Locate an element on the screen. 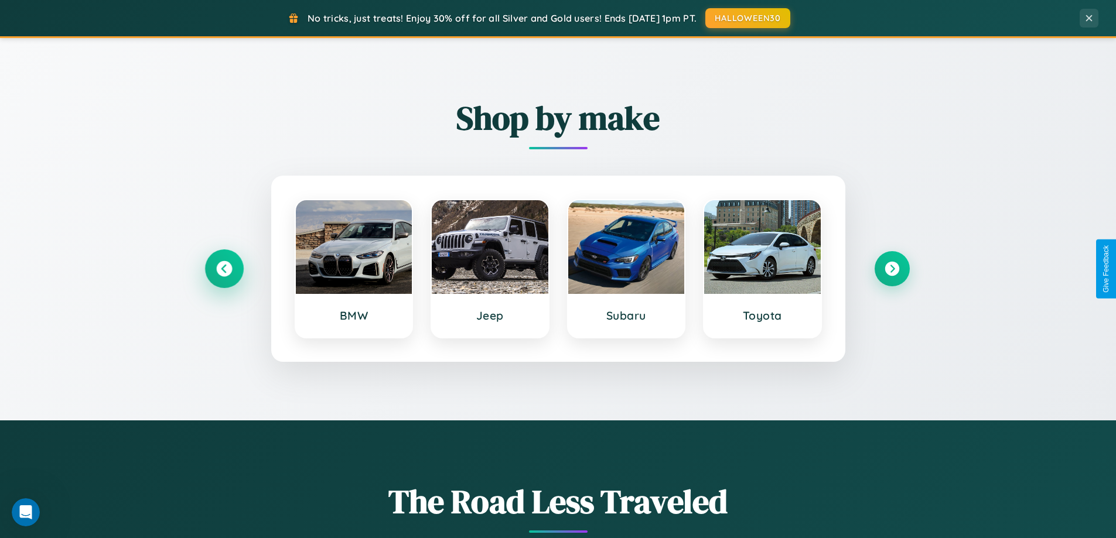 The height and width of the screenshot is (538, 1116). h3: Toyota is located at coordinates (762, 316).